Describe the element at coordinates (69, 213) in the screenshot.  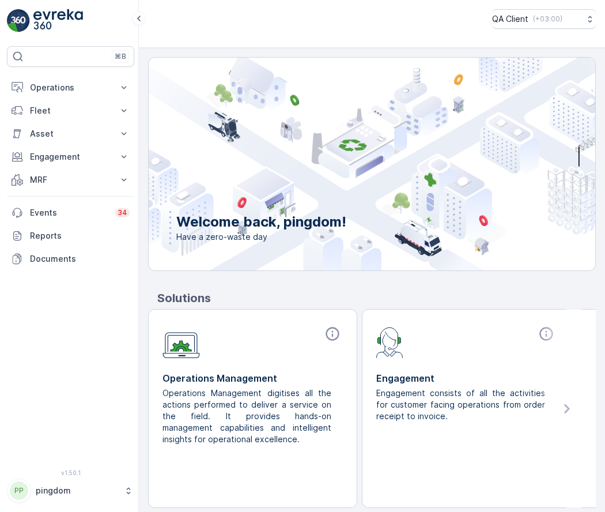
I see `p: Events` at that location.